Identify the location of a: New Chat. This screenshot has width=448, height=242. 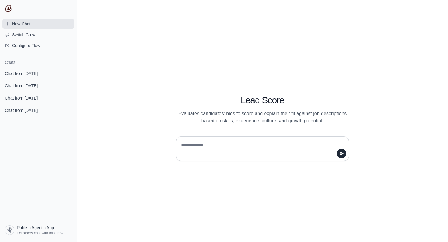
(38, 24).